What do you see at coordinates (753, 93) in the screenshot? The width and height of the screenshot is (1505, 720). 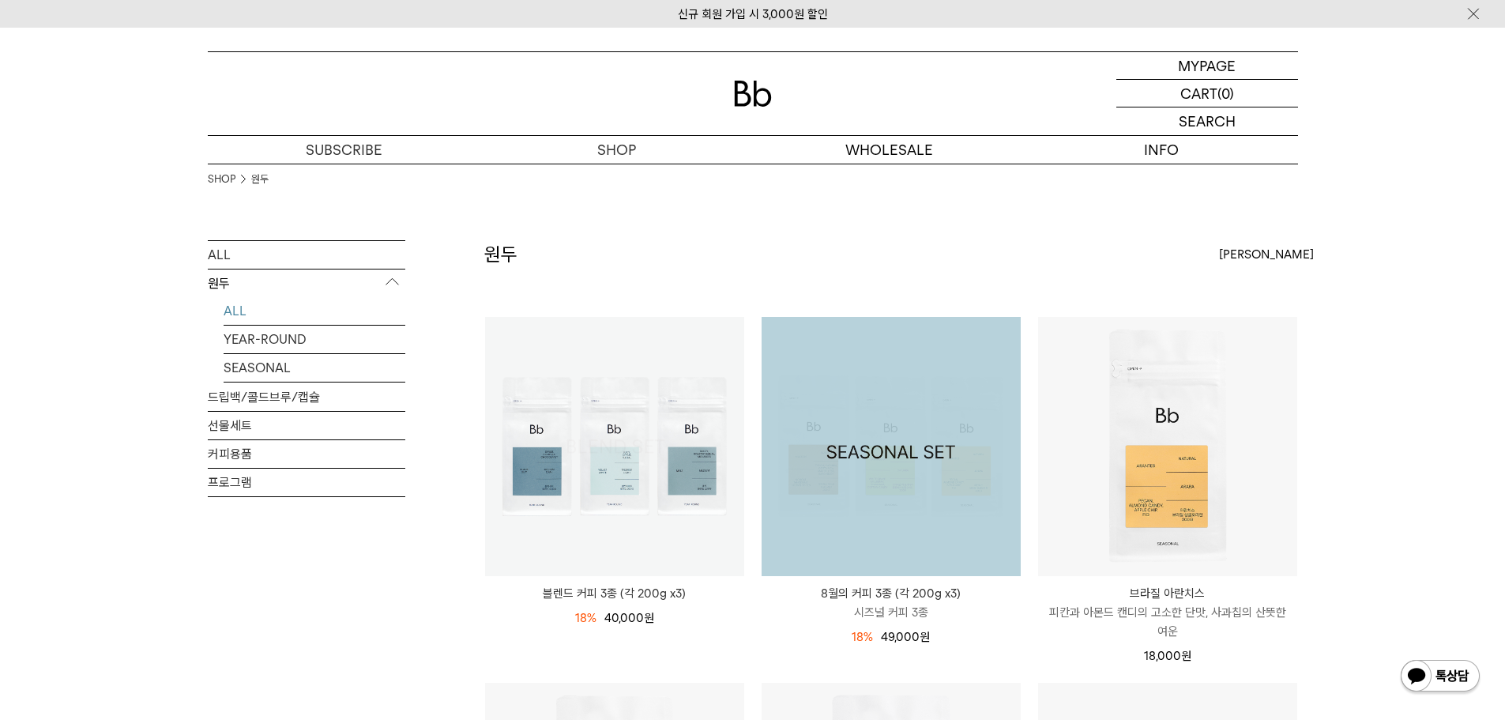 I see `img: 로고` at bounding box center [753, 93].